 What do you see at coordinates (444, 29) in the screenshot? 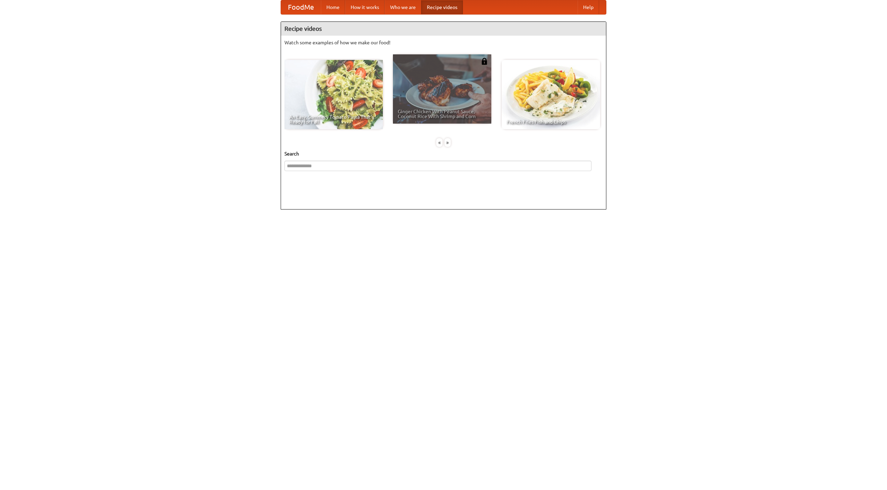
I see `h4: Recipe videos` at bounding box center [444, 29].